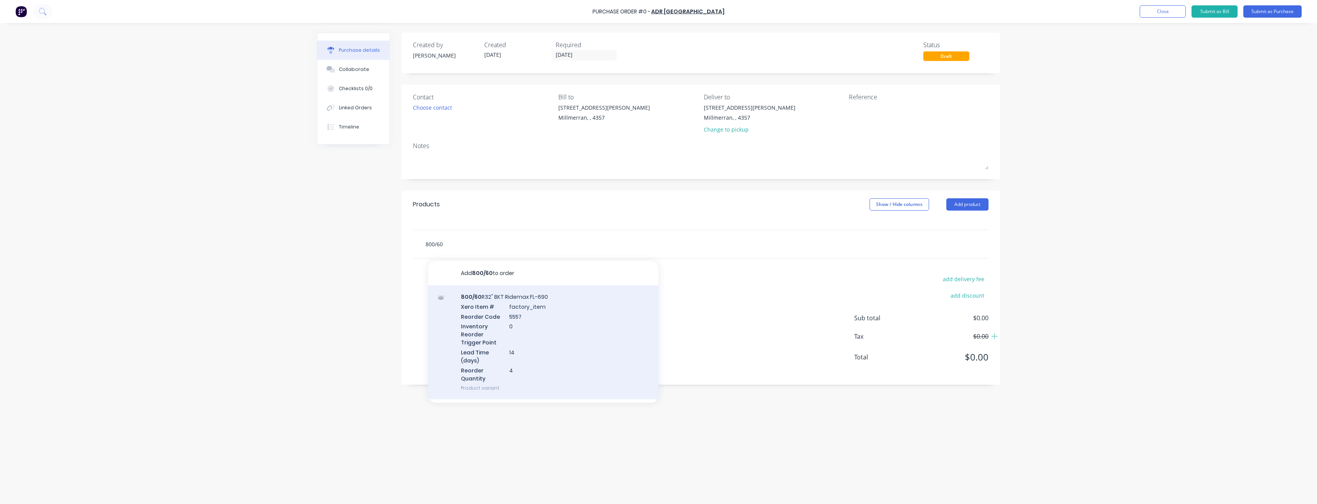 The image size is (1317, 504). I want to click on button: Add product, so click(967, 205).